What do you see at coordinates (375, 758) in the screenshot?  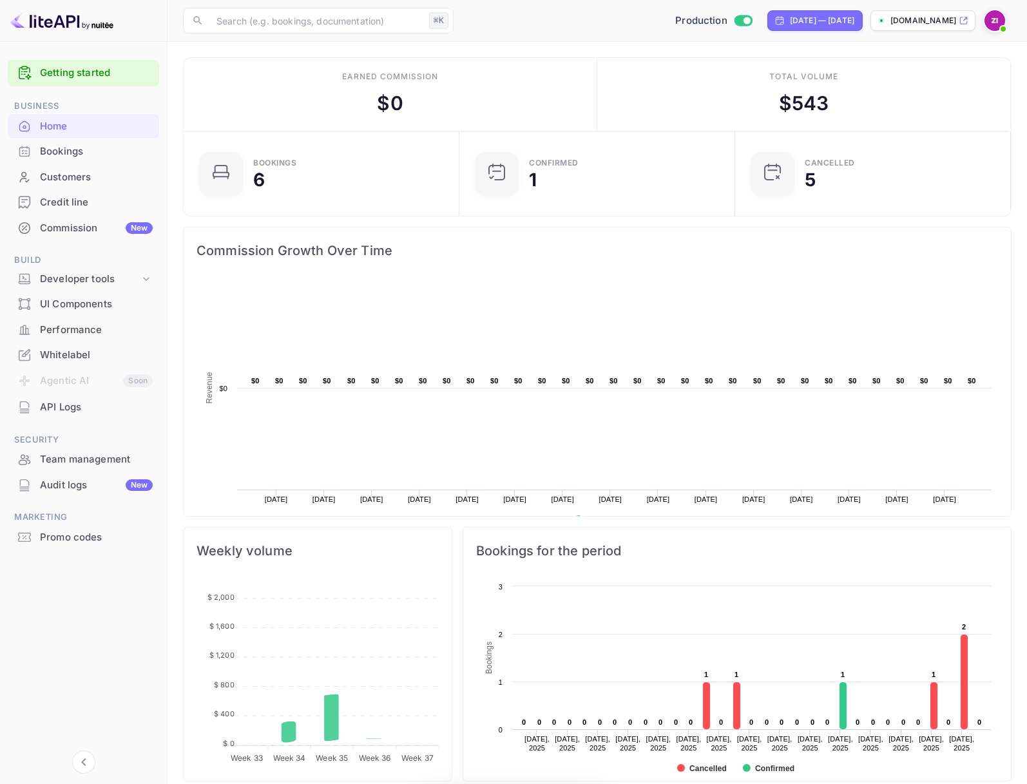 I see `tspan: Week 36` at bounding box center [375, 758].